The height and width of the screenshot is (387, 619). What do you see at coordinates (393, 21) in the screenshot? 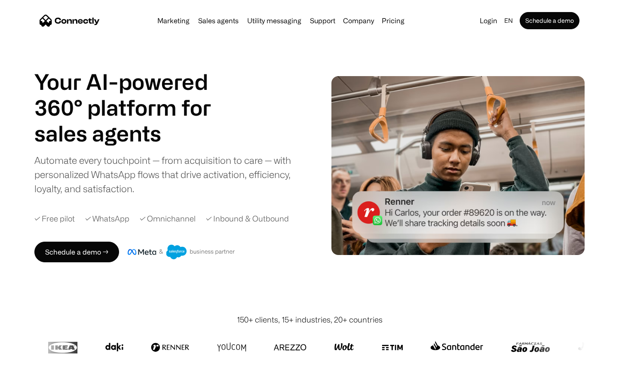
I see `a: Pricing` at bounding box center [393, 21].